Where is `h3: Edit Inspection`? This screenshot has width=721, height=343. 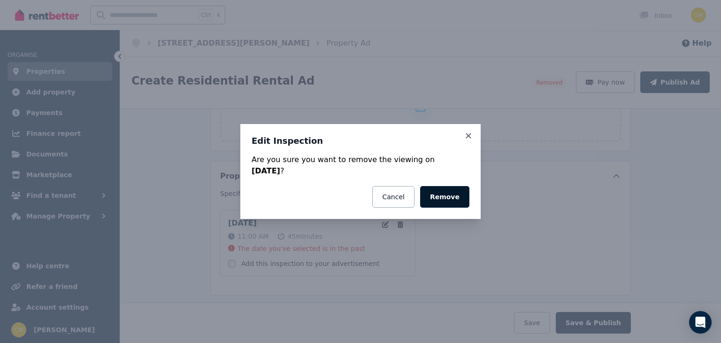
h3: Edit Inspection is located at coordinates (360, 141).